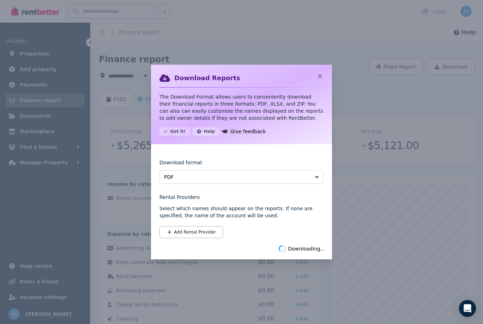  What do you see at coordinates (241, 107) in the screenshot?
I see `p: The Download Format allows users to conveniently download their financial reports in three format...` at bounding box center [241, 107].